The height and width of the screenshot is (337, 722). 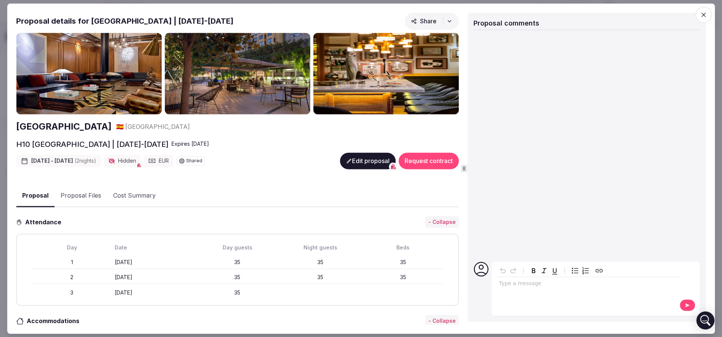 What do you see at coordinates (585, 271) in the screenshot?
I see `button: Numbered list` at bounding box center [585, 271].